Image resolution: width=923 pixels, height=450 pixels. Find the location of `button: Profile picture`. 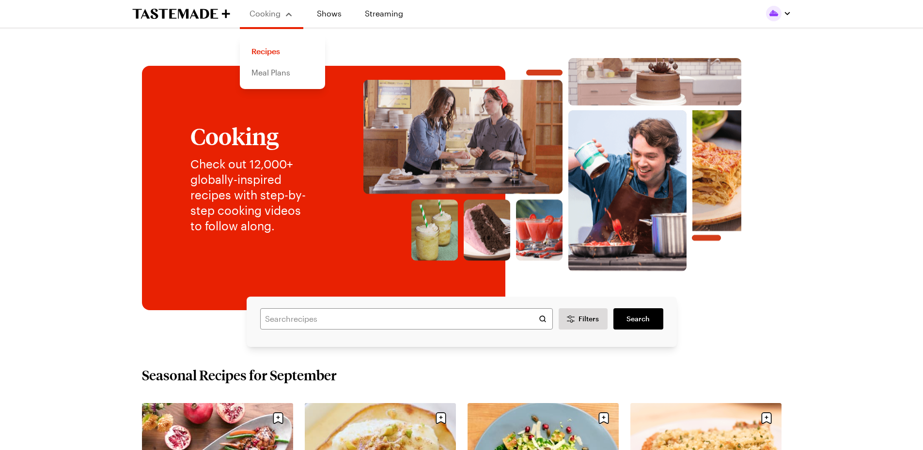

button: Profile picture is located at coordinates (778, 14).